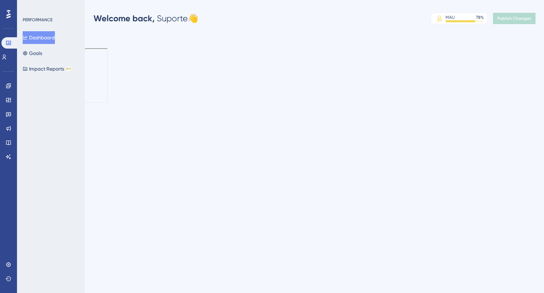 Image resolution: width=544 pixels, height=293 pixels. Describe the element at coordinates (32, 53) in the screenshot. I see `button: Goals` at that location.